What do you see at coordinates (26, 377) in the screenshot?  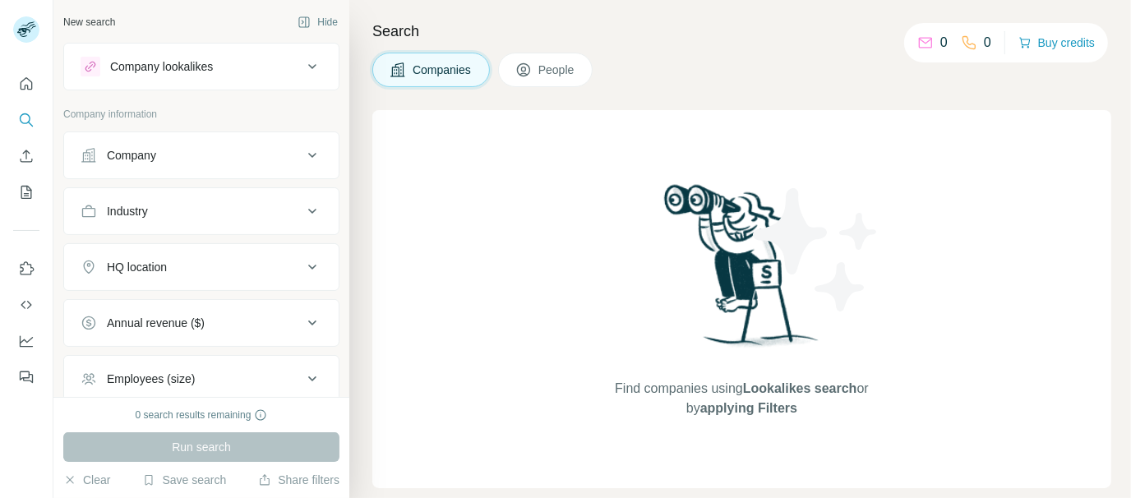 I see `button: Feedback` at bounding box center [26, 377].